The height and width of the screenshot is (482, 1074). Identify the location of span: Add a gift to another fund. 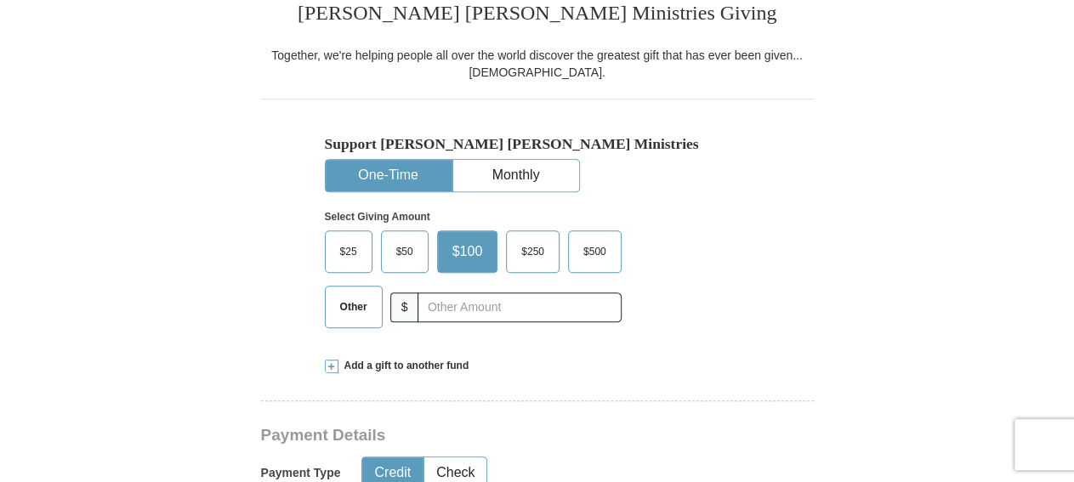
(404, 366).